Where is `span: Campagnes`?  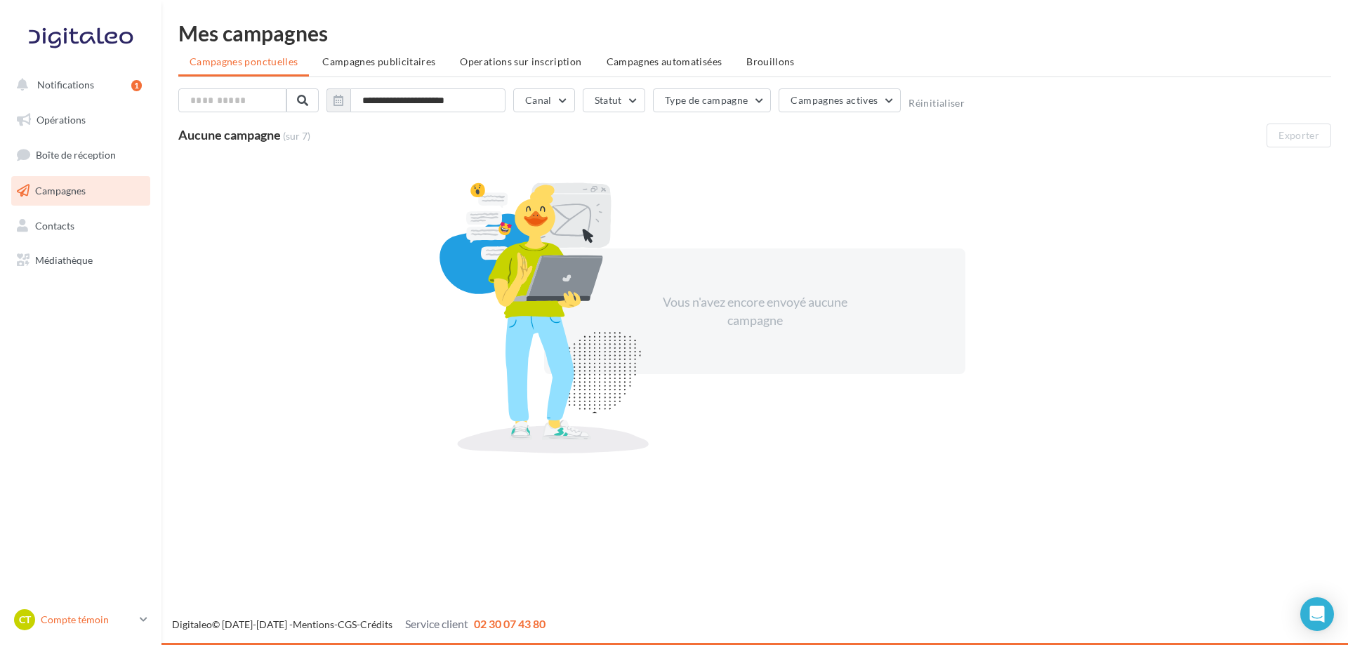 span: Campagnes is located at coordinates (60, 190).